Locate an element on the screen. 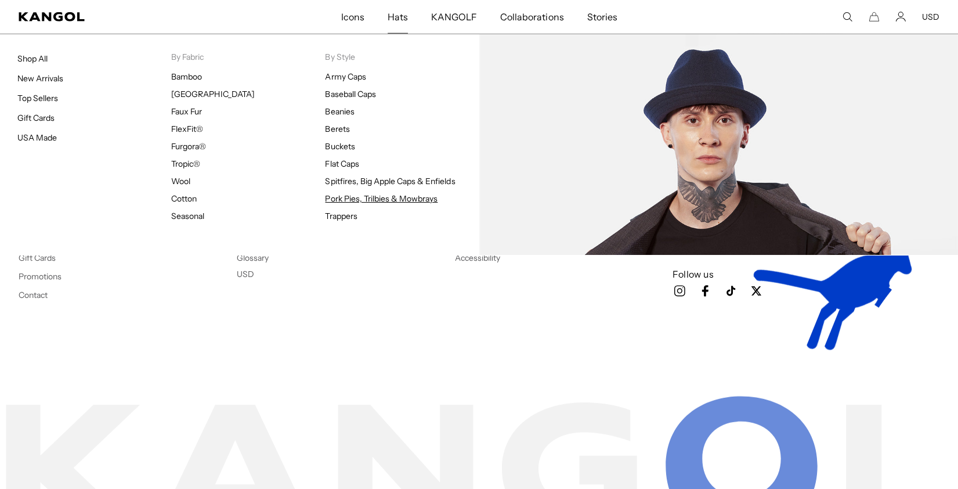  a: Promotions is located at coordinates (40, 276).